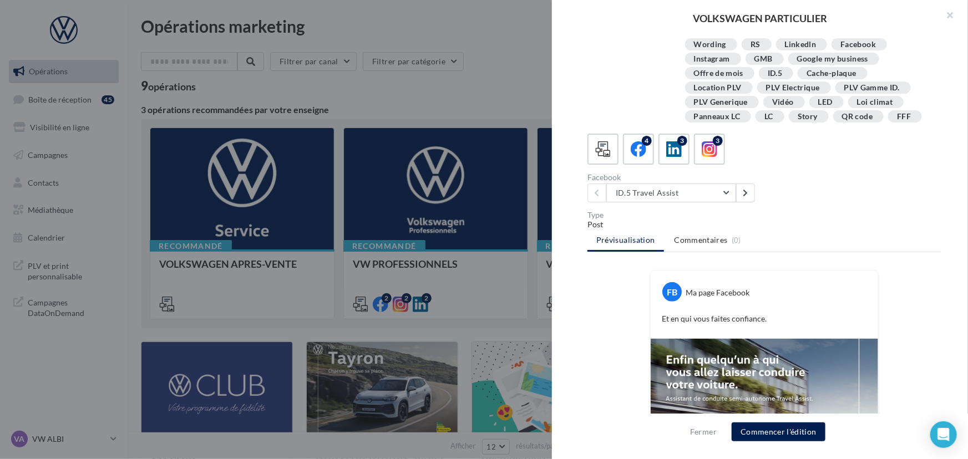  Describe the element at coordinates (703, 432) in the screenshot. I see `button: Fermer` at that location.